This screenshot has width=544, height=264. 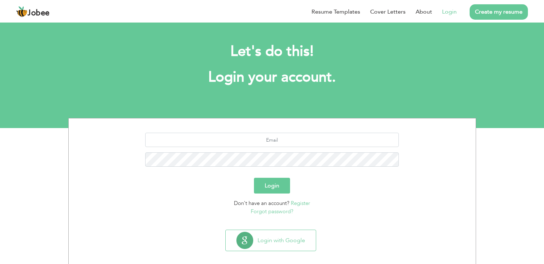 I want to click on h1: Login your account., so click(x=272, y=77).